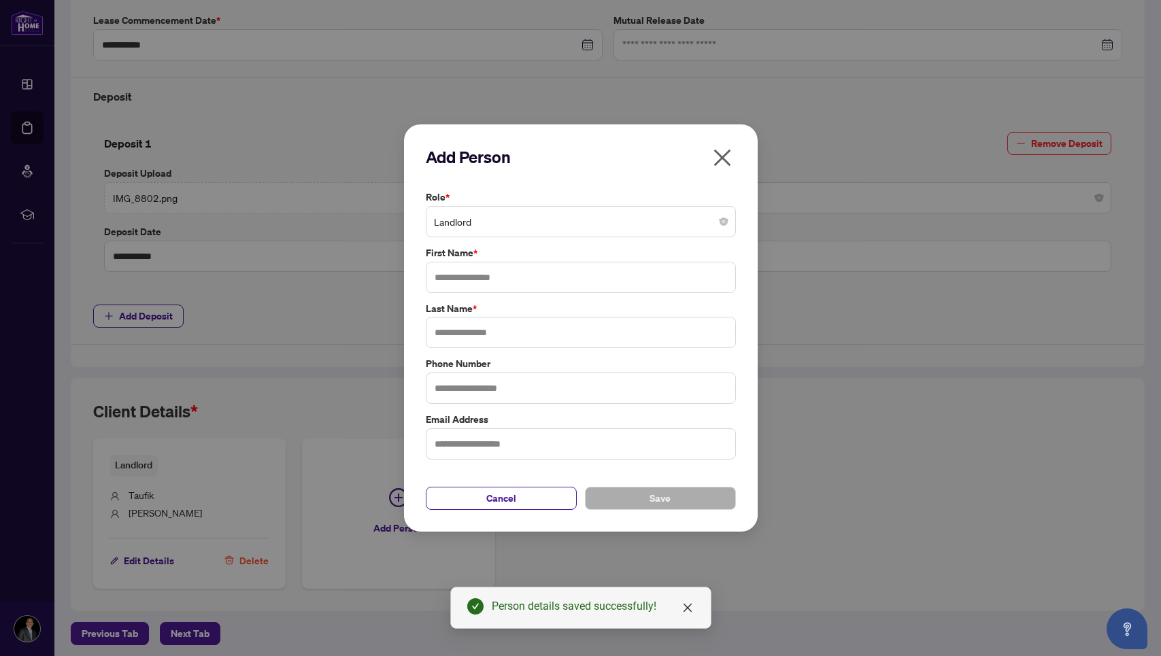 The image size is (1161, 656). Describe the element at coordinates (581, 222) in the screenshot. I see `span: Landlord` at that location.